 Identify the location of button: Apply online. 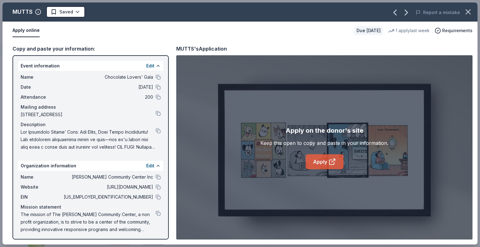
(26, 31).